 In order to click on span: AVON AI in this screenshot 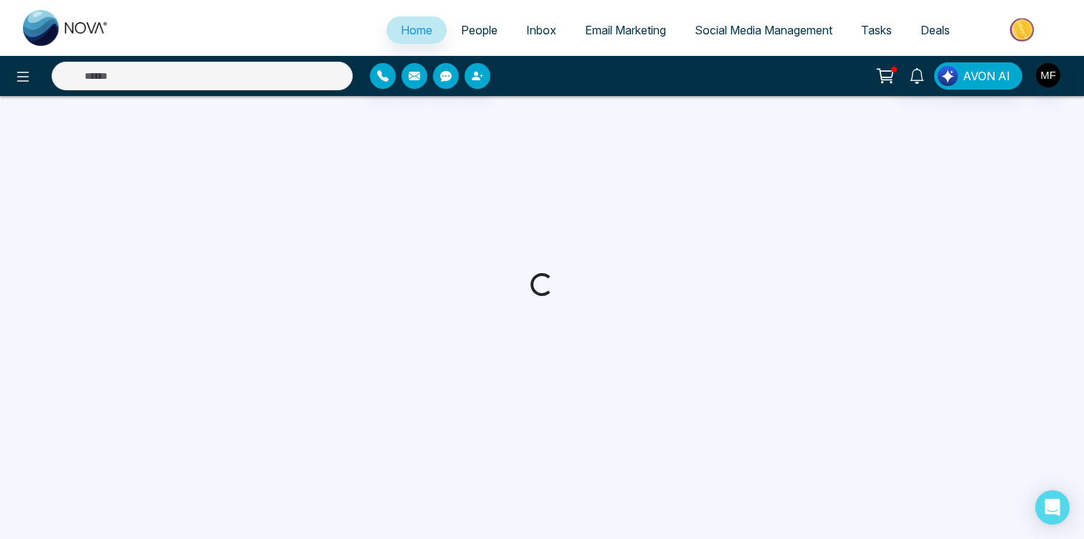, I will do `click(986, 76)`.